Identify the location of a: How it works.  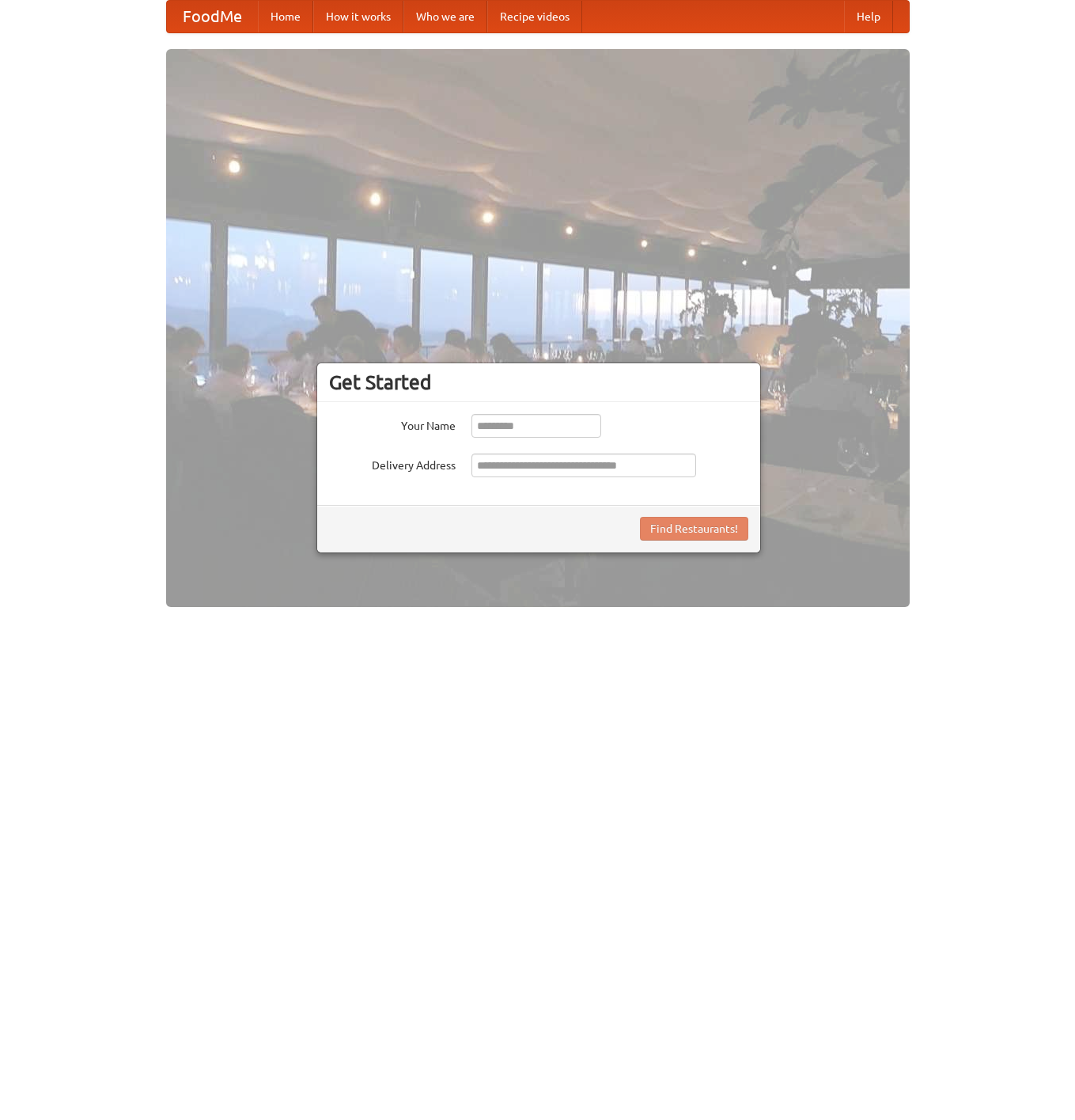
(359, 17).